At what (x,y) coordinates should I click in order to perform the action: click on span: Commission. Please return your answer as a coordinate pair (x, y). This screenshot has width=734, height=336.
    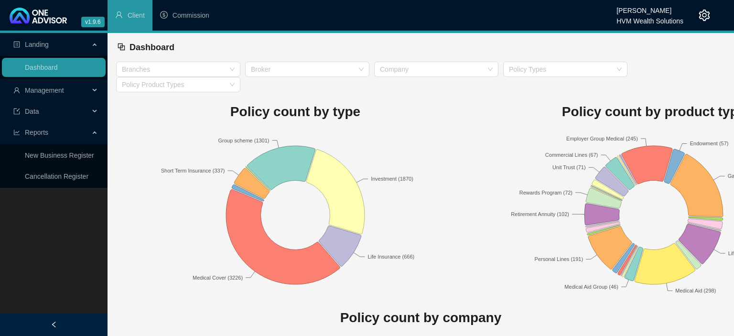
    Looking at the image, I should click on (191, 15).